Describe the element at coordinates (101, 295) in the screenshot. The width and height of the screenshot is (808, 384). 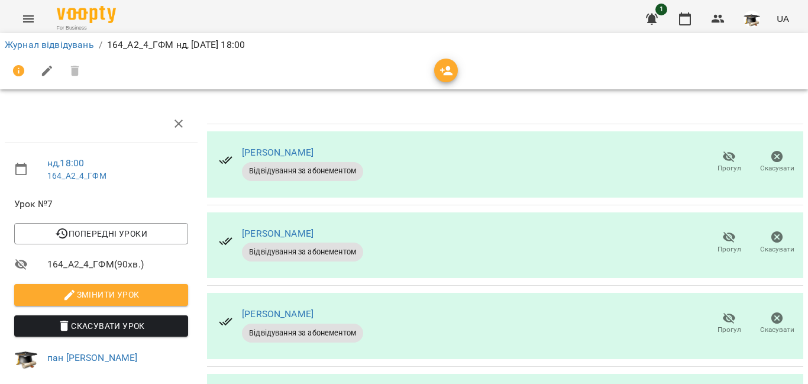
I see `span: Змінити урок` at that location.